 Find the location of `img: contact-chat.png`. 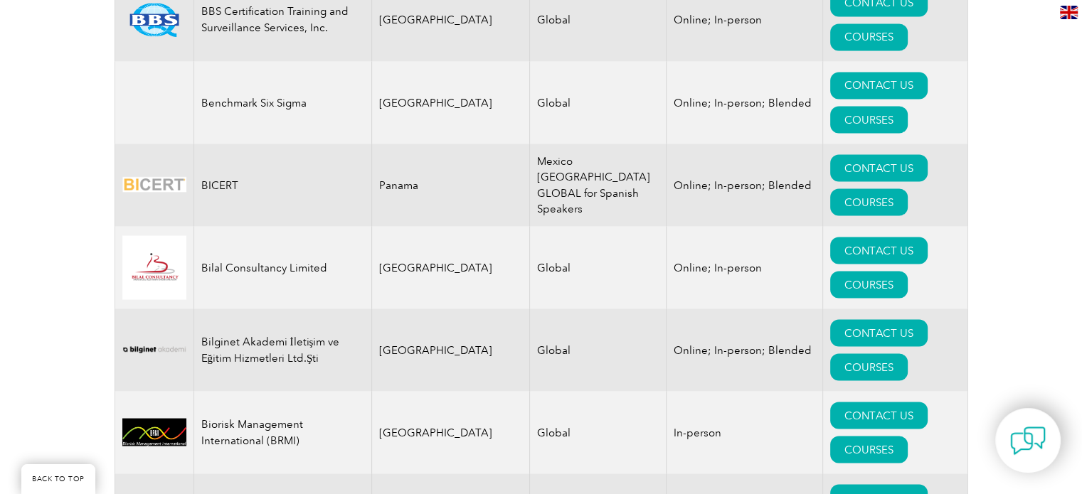

img: contact-chat.png is located at coordinates (1028, 441).